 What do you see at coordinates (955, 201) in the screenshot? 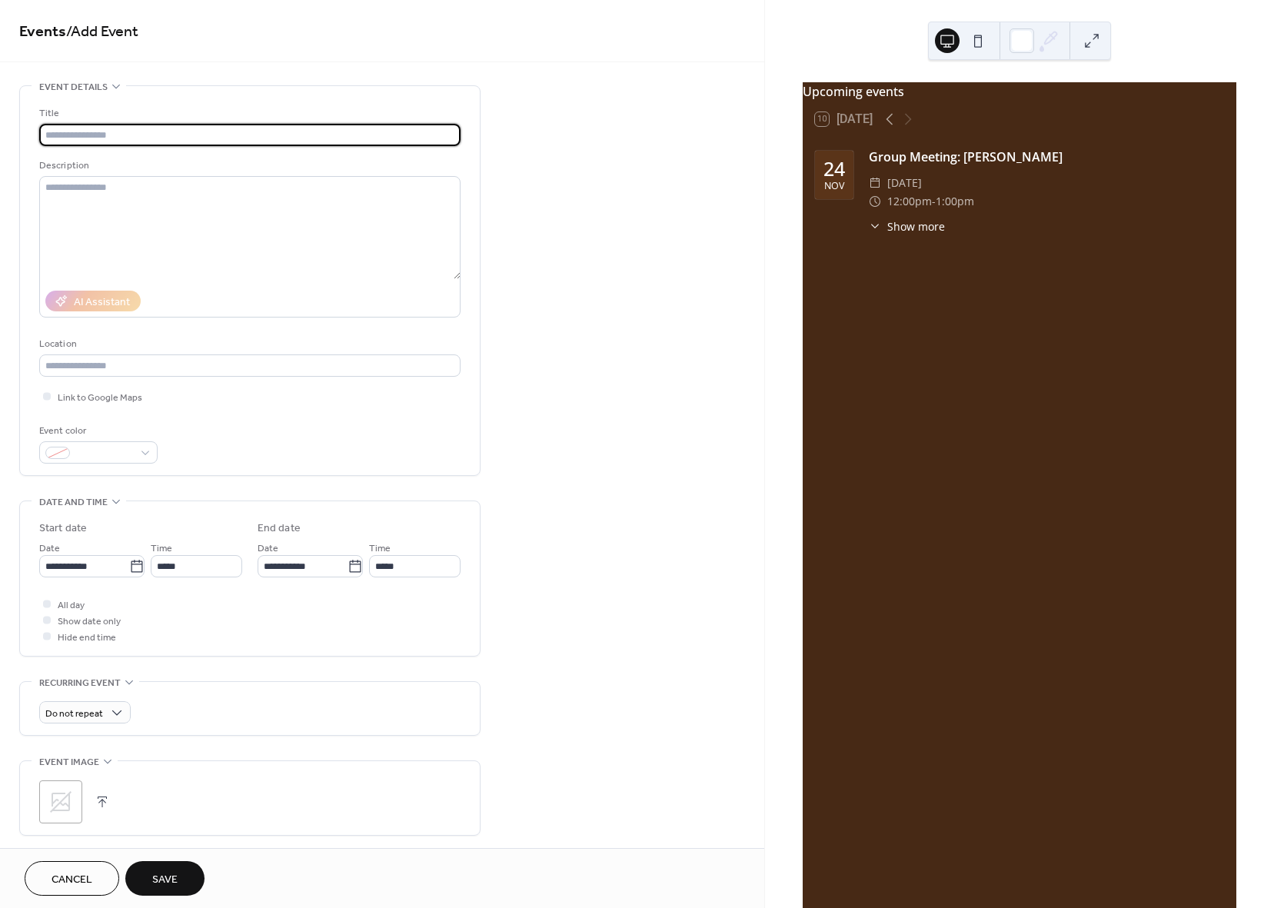
I see `span: 1:00pm` at bounding box center [955, 201].